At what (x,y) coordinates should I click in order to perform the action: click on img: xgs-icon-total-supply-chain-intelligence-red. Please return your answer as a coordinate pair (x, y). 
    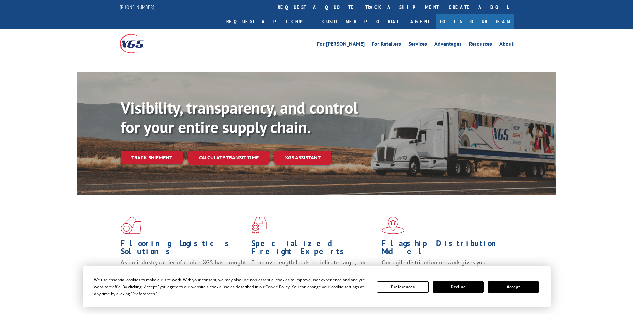
    Looking at the image, I should click on (131, 225).